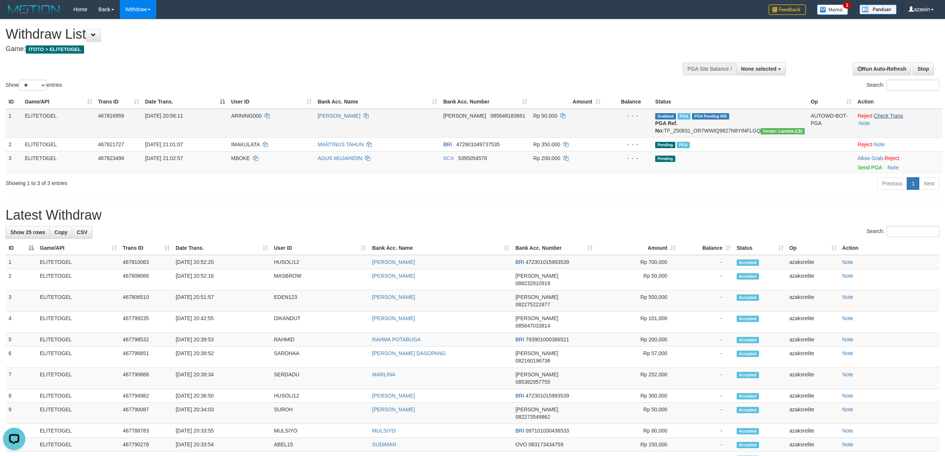 This screenshot has height=456, width=945. I want to click on span: 467816959, so click(111, 116).